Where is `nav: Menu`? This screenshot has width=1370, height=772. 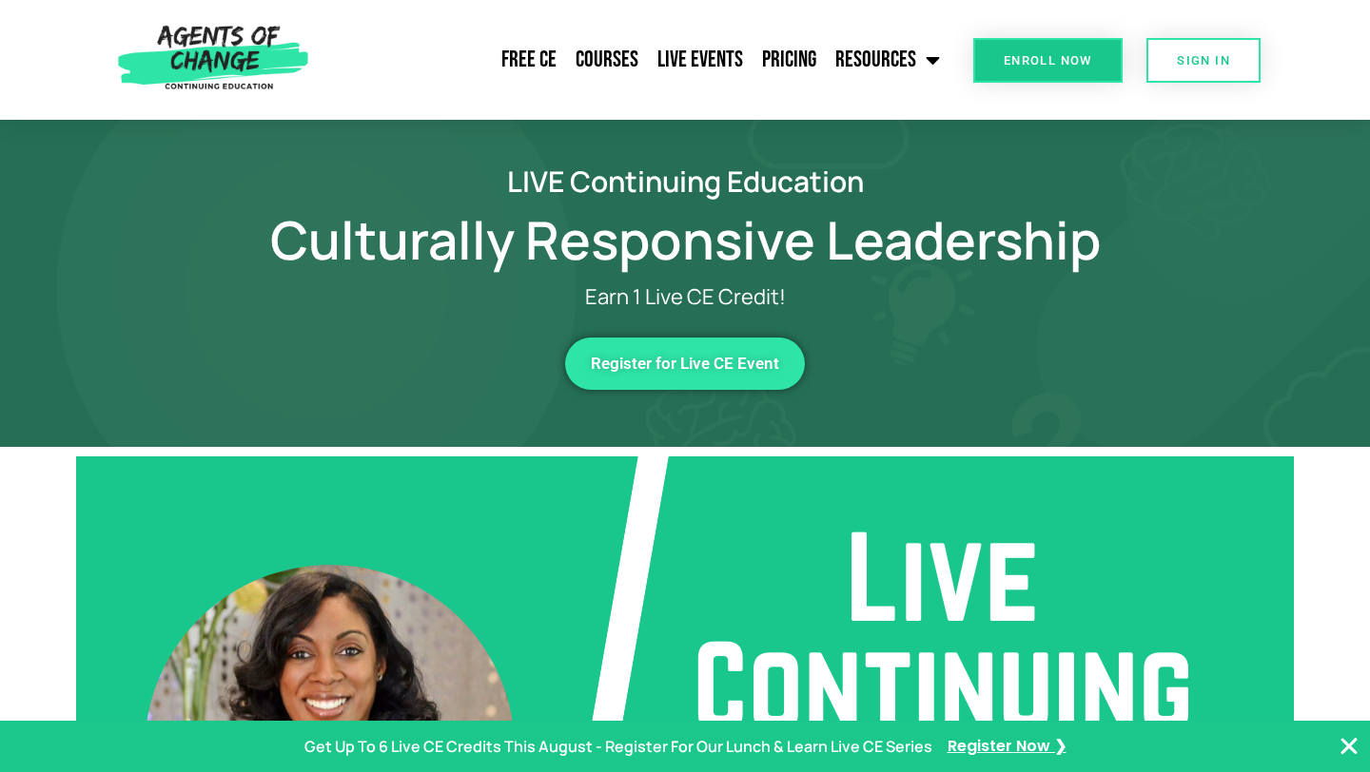
nav: Menu is located at coordinates (634, 60).